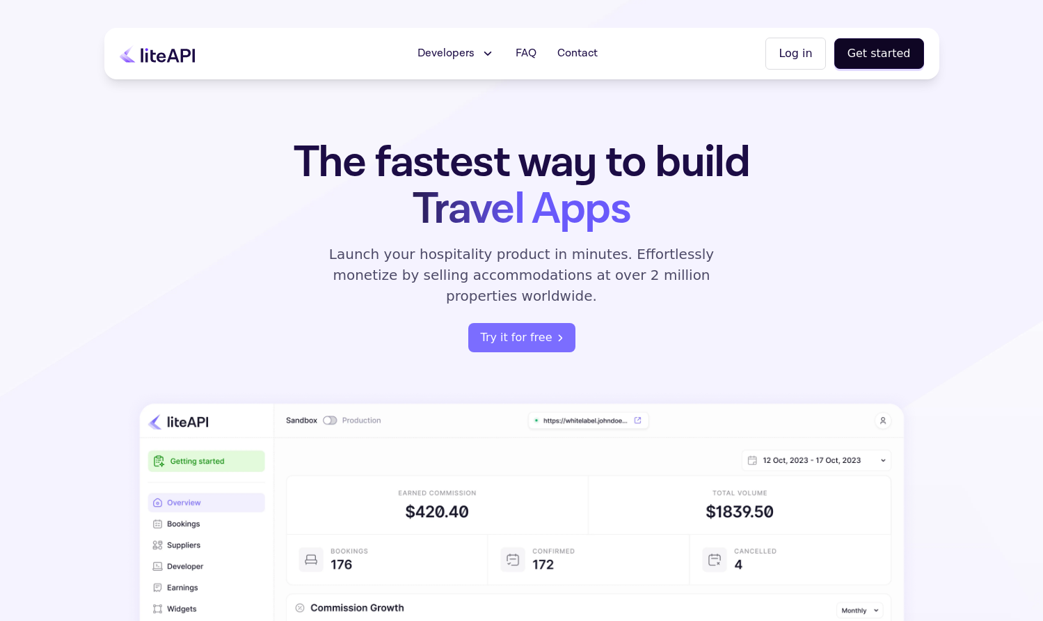 The height and width of the screenshot is (621, 1043). I want to click on a: Contact, so click(578, 54).